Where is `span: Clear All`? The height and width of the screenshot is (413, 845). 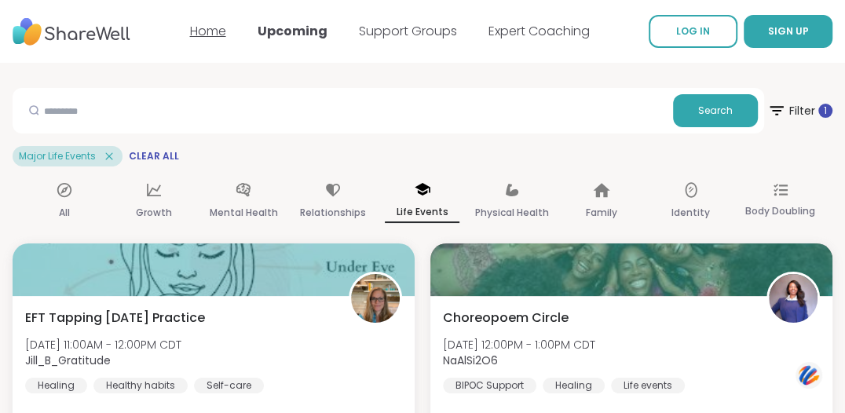 span: Clear All is located at coordinates (154, 156).